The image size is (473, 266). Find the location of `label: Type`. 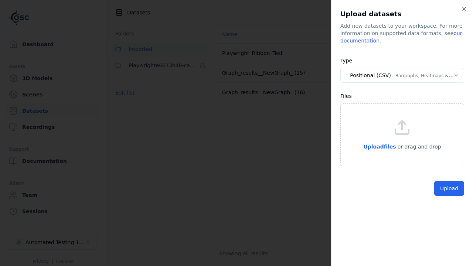

label: Type is located at coordinates (346, 61).